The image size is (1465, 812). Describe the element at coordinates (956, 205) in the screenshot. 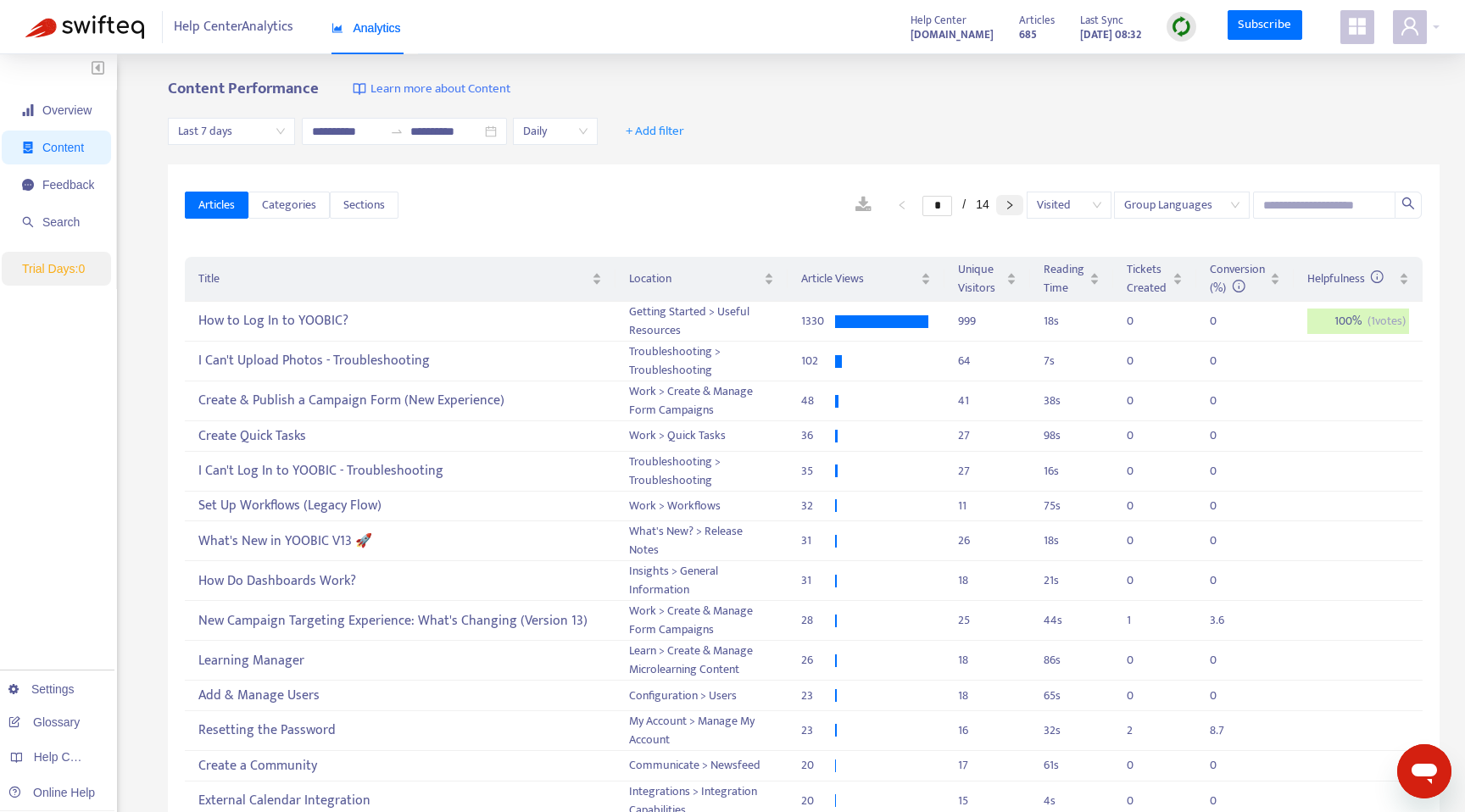

I see `li: 1/14` at that location.